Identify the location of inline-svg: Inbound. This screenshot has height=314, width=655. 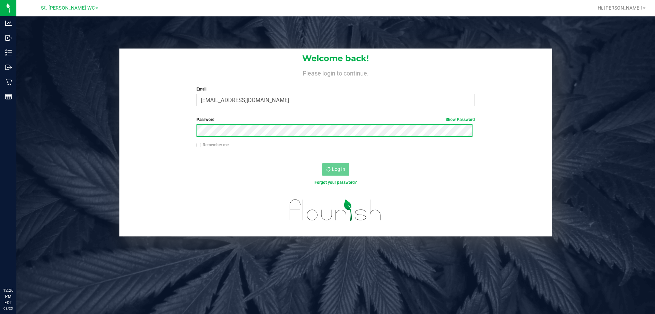
(9, 38).